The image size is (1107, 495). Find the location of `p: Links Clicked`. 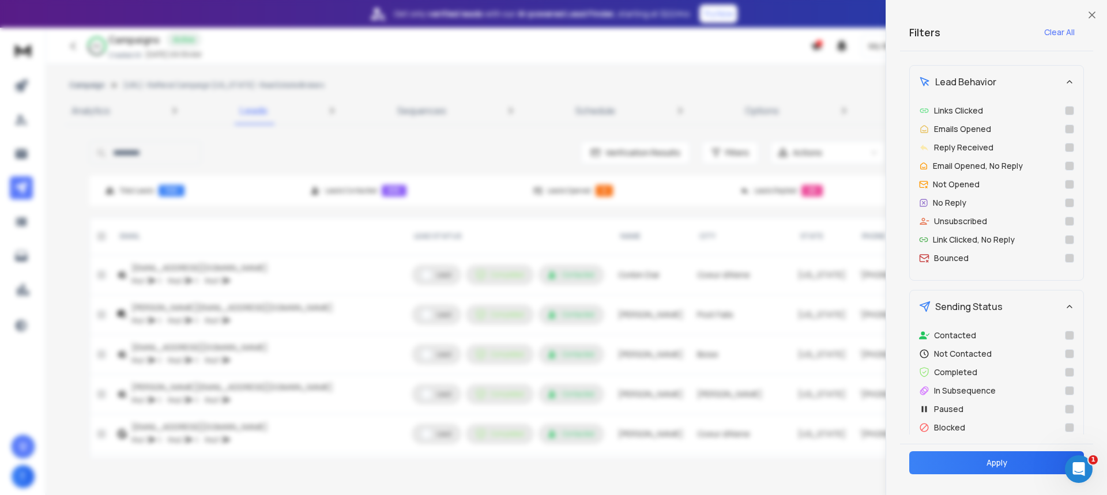

p: Links Clicked is located at coordinates (958, 111).